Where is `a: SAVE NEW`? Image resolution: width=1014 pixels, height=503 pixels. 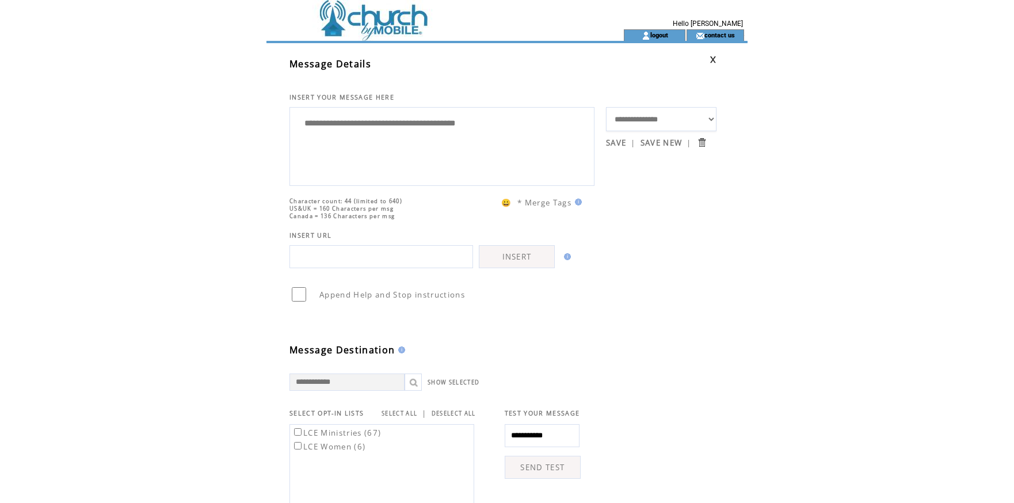 a: SAVE NEW is located at coordinates (661, 143).